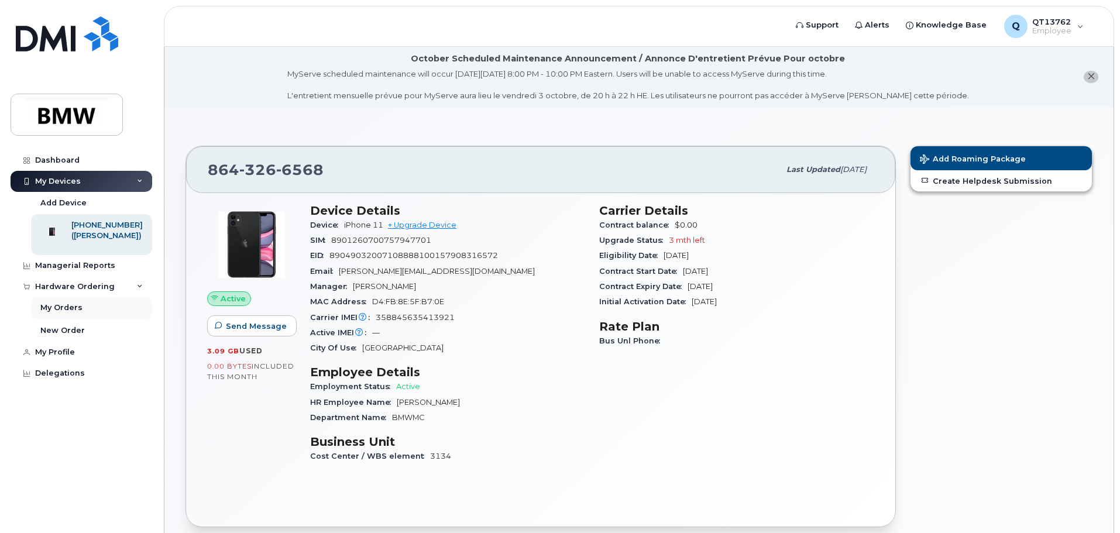  I want to click on div: October Scheduled Maintenance Announcement / Annonce D'entretient Prévue Pour octobre, so click(628, 59).